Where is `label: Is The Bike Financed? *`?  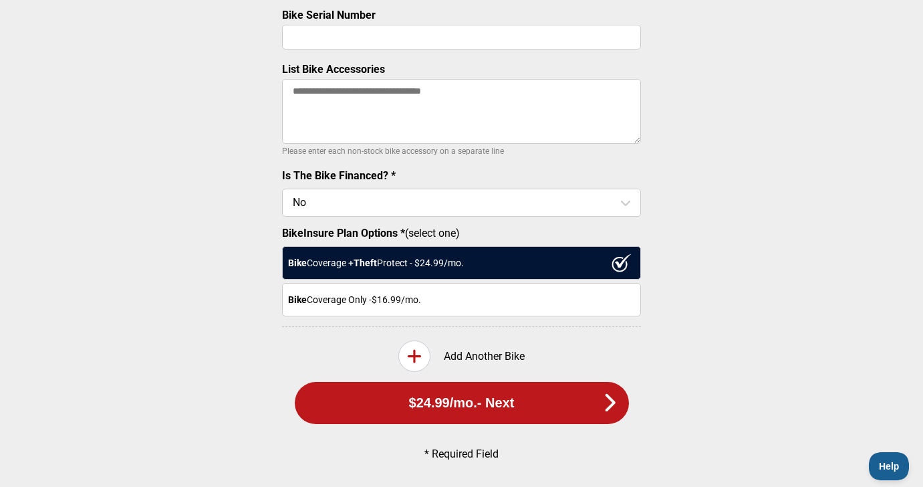 label: Is The Bike Financed? * is located at coordinates (339, 175).